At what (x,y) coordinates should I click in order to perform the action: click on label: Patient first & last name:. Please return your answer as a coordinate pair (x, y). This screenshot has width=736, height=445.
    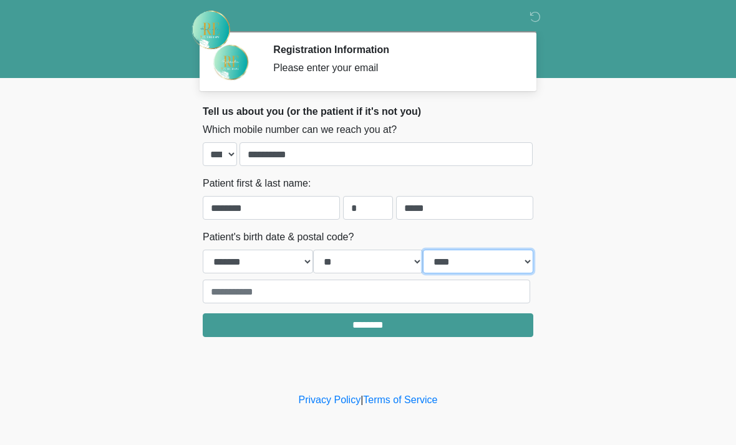
    Looking at the image, I should click on (256, 183).